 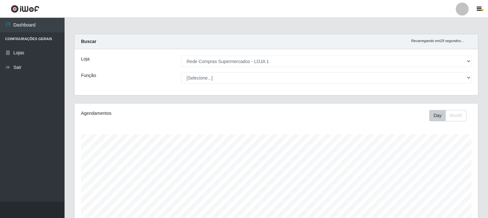 I want to click on label: Função, so click(x=88, y=75).